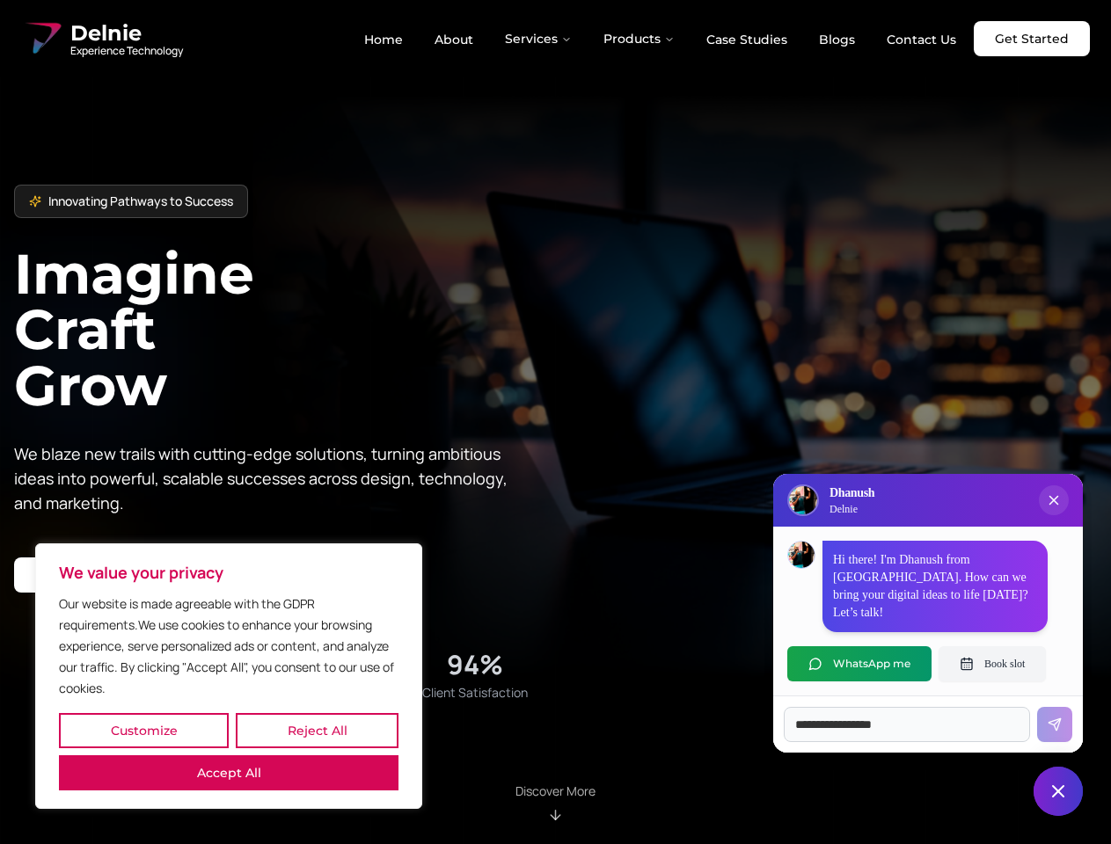 This screenshot has width=1111, height=844. Describe the element at coordinates (659, 39) in the screenshot. I see `nav: Main` at that location.